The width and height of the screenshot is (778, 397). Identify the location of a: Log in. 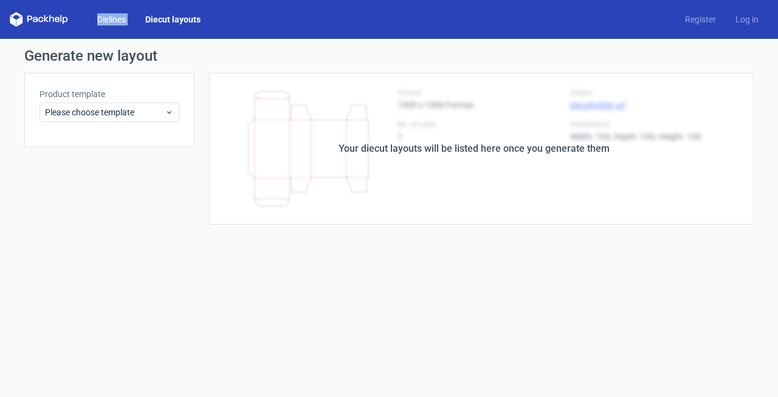
(747, 19).